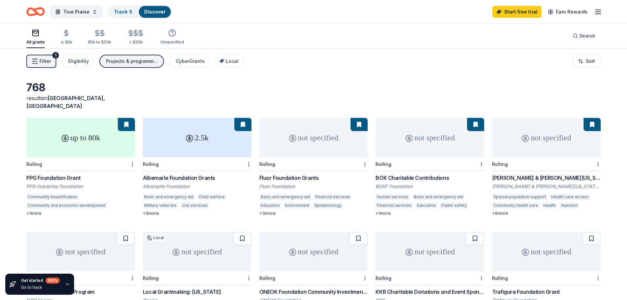 The height and width of the screenshot is (300, 627). Describe the element at coordinates (140, 12) in the screenshot. I see `button: Track· 5Discover` at that location.